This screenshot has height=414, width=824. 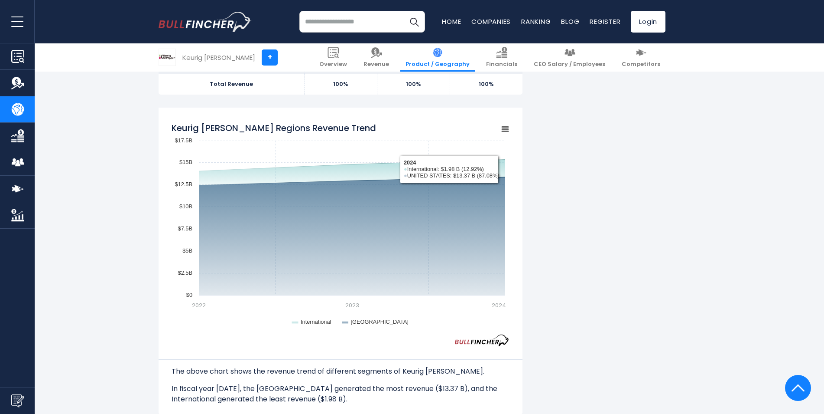 I want to click on a: Companies, so click(x=491, y=21).